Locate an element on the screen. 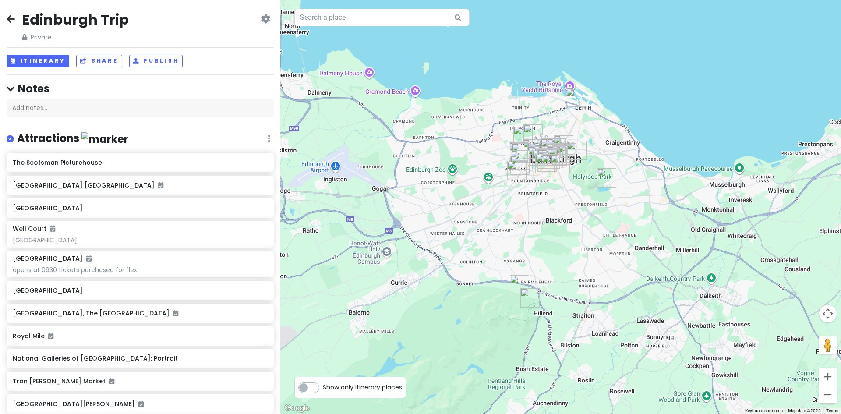 This screenshot has width=841, height=414. div: The Voodoo Rooms is located at coordinates (554, 148).